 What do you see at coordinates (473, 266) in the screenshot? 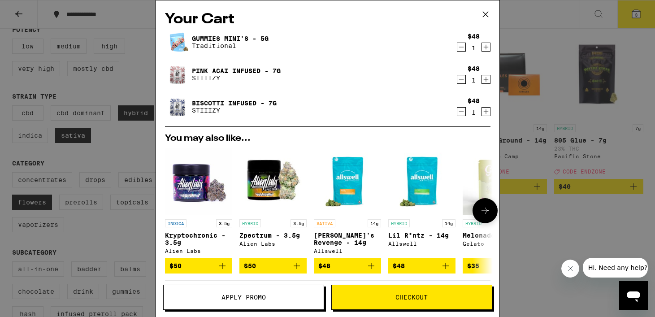
I see `span: $35` at bounding box center [473, 266].